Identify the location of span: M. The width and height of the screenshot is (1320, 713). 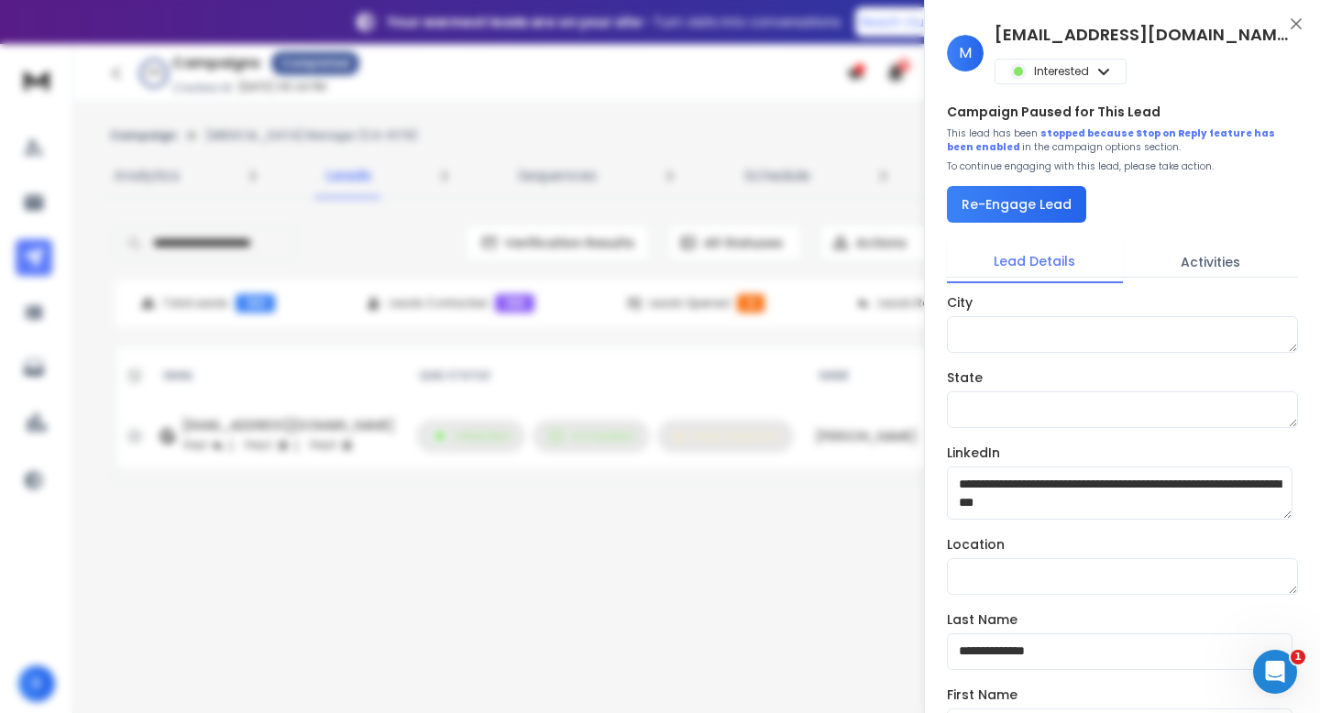
(965, 53).